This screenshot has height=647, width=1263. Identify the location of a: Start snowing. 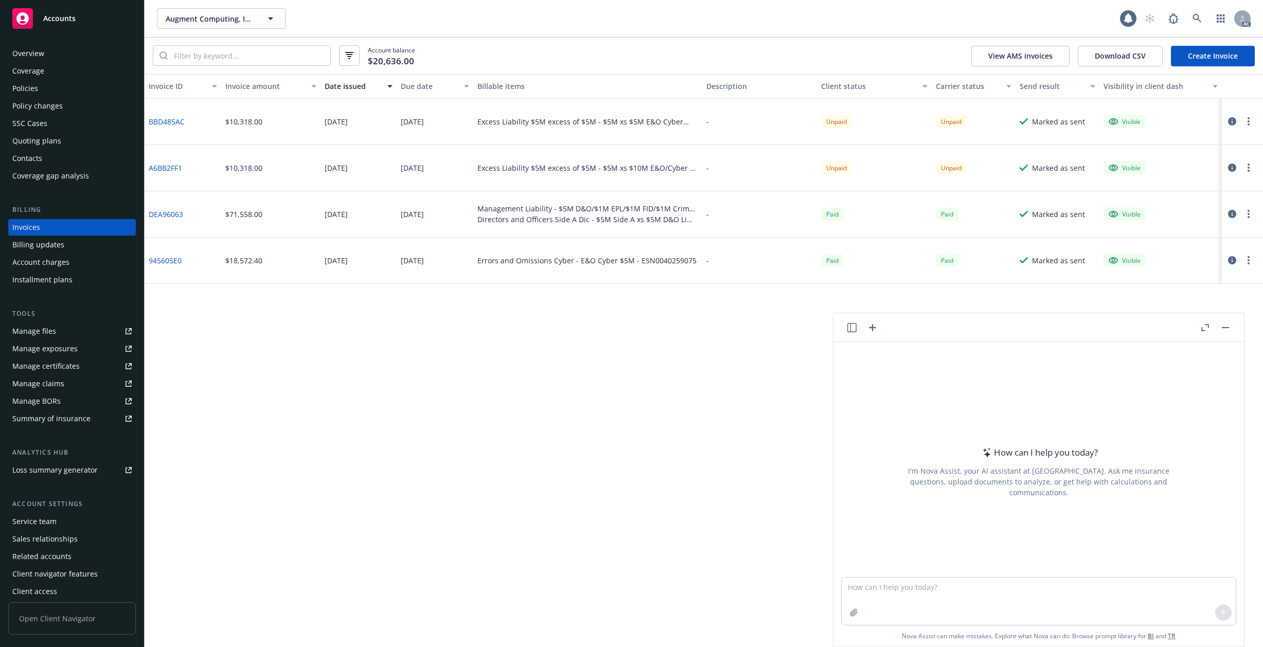
(1150, 19).